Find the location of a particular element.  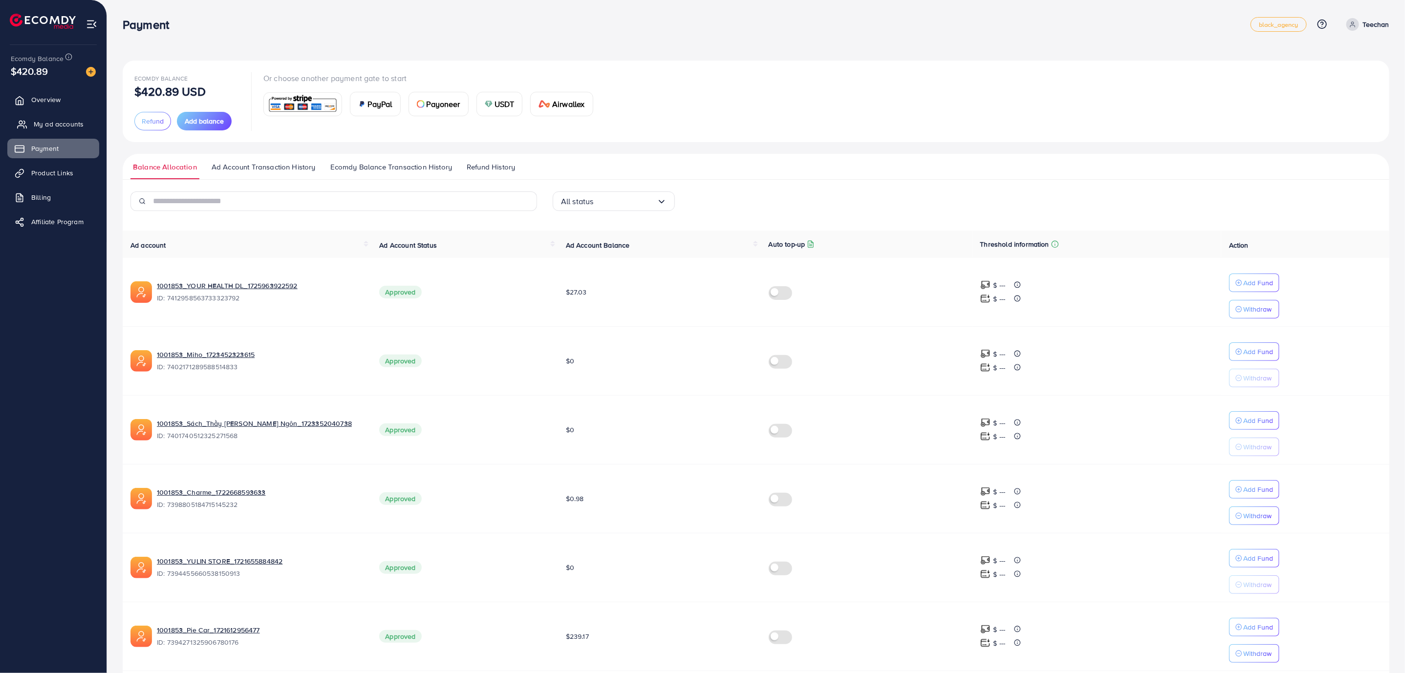

p: Threshold information is located at coordinates (1014, 244).